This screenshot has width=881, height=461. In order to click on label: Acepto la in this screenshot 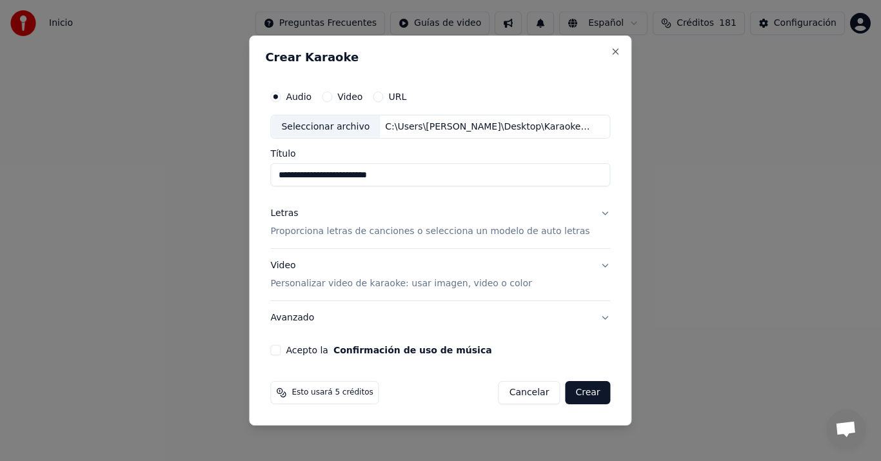, I will do `click(388, 350)`.